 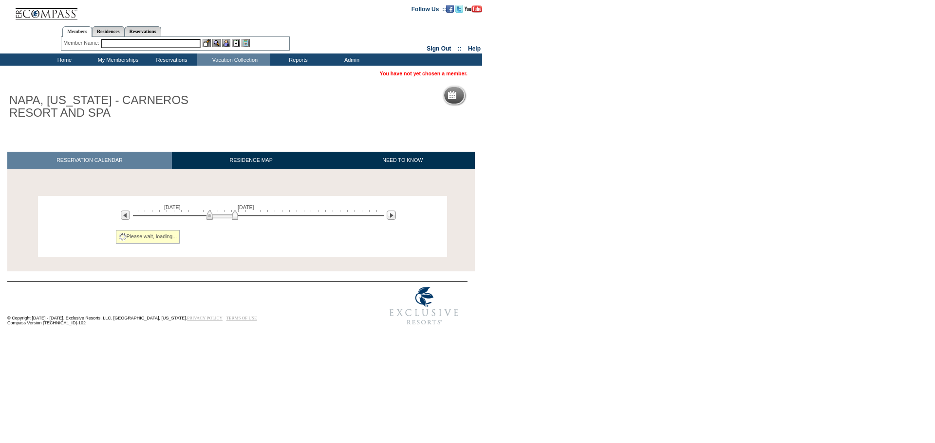 I want to click on img: Next, so click(x=391, y=215).